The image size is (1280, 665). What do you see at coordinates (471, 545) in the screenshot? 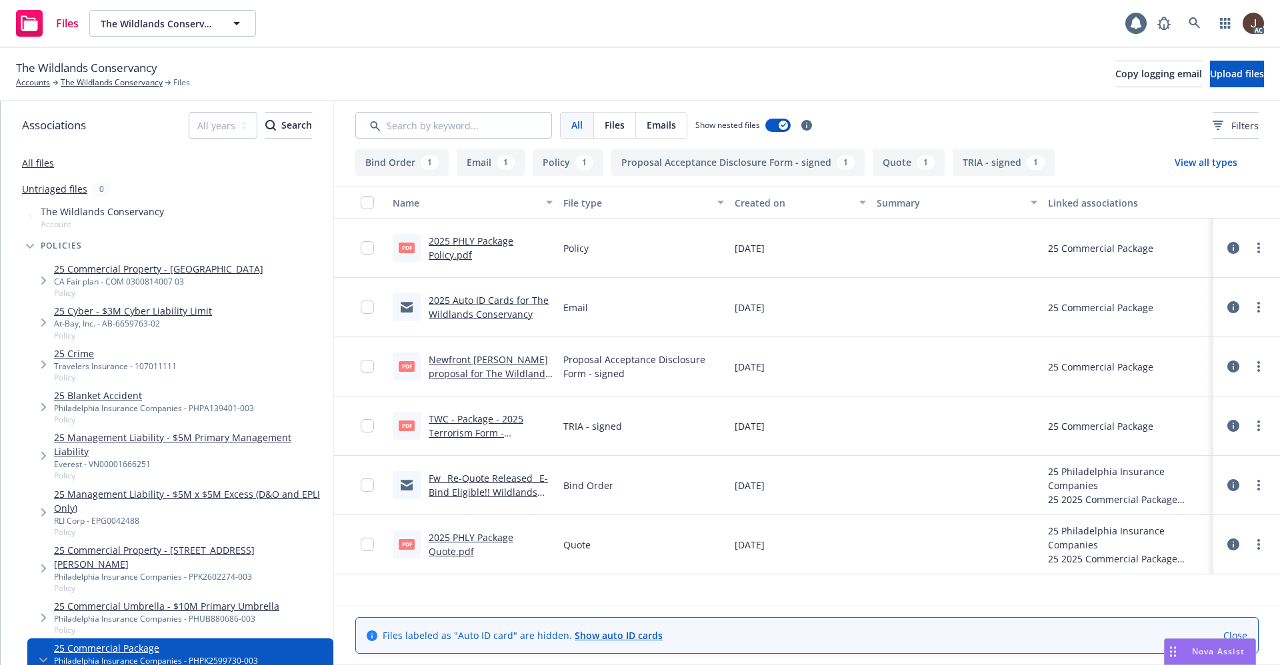
I see `a: 2025 PHLY Package Quote.pdf` at bounding box center [471, 545].